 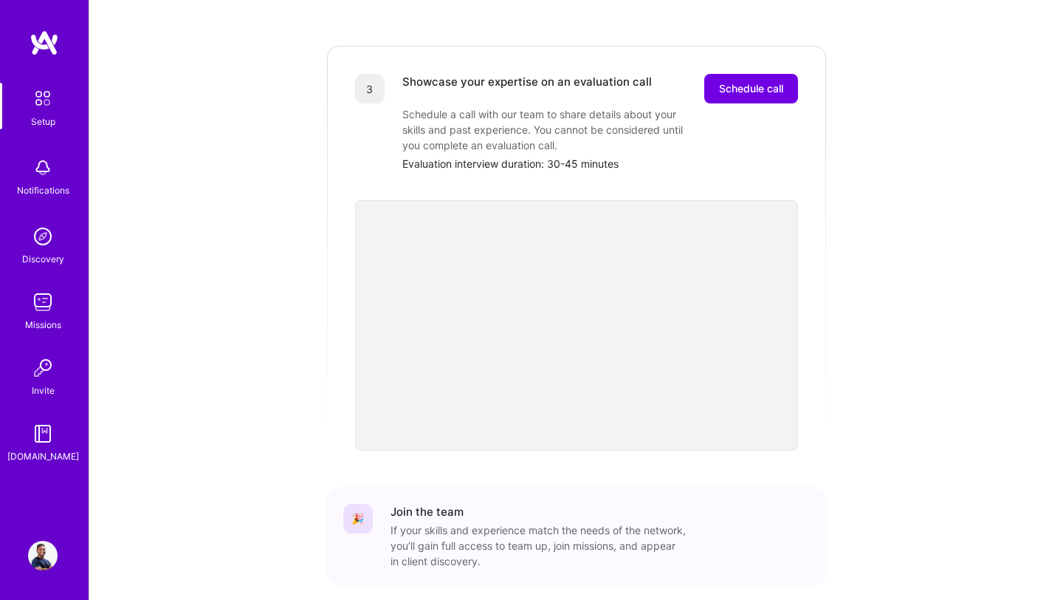 What do you see at coordinates (538, 545) in the screenshot?
I see `div: If your skills and experience match the needs of the network, you’ll gain full access to team up,...` at bounding box center [538, 545].